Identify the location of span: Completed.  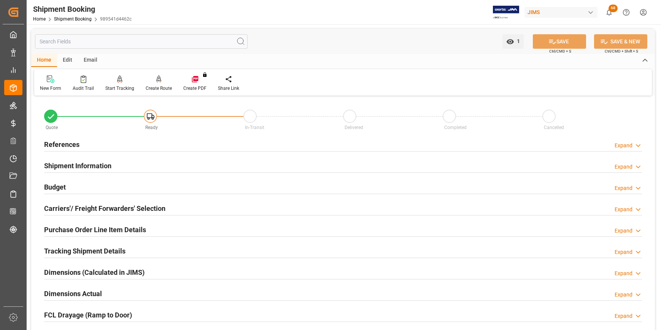
(455, 127).